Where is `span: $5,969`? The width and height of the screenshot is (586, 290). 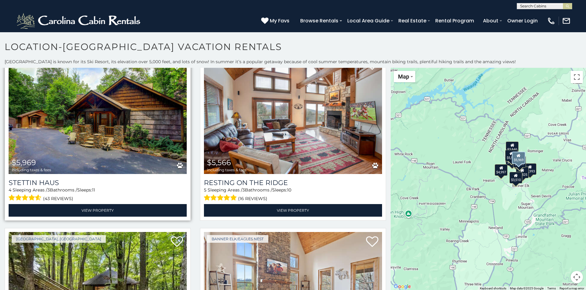 span: $5,969 is located at coordinates (24, 163).